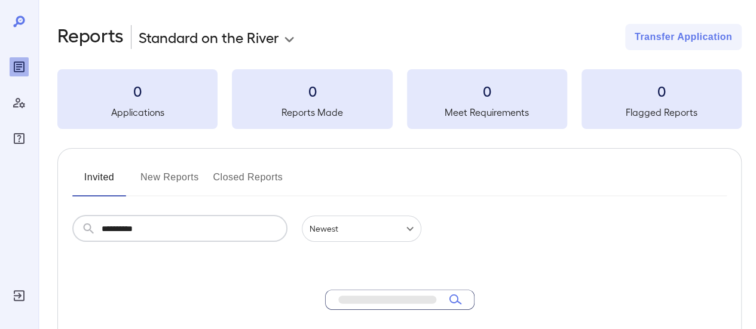  Describe the element at coordinates (361, 229) in the screenshot. I see `div: Newest` at that location.